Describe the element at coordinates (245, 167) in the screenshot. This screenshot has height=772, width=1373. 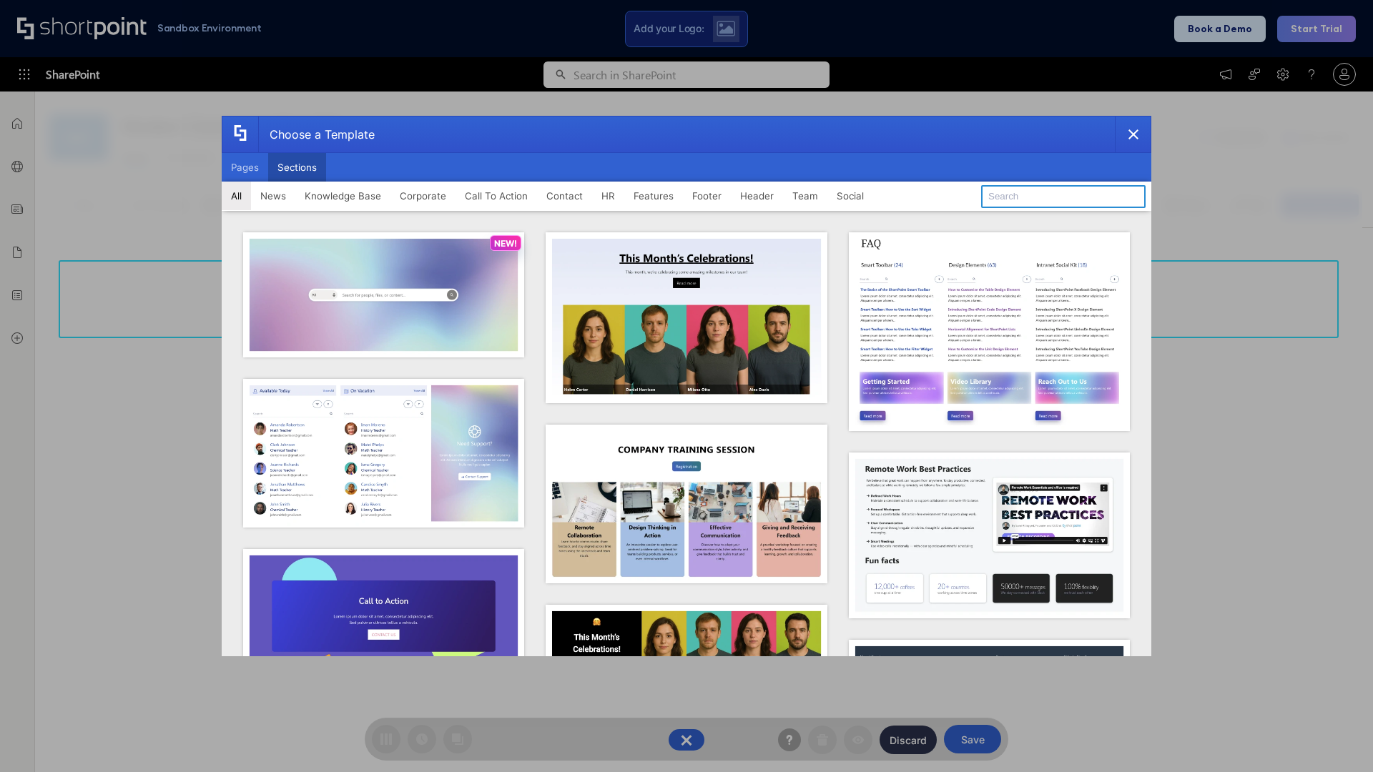
I see `button: Pages` at that location.